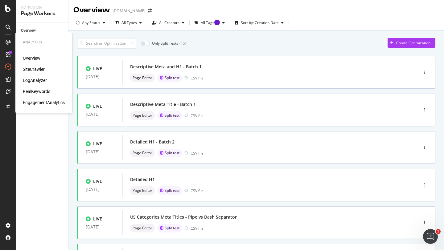 The height and width of the screenshot is (250, 444). Describe the element at coordinates (163, 104) in the screenshot. I see `div: Descriptive Meta Title - Batch 1` at that location.